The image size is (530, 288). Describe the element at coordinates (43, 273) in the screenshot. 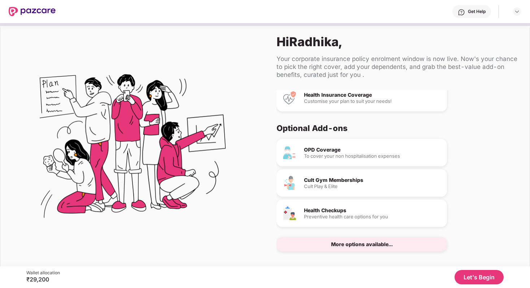

I see `div: Wallet allocation` at that location.